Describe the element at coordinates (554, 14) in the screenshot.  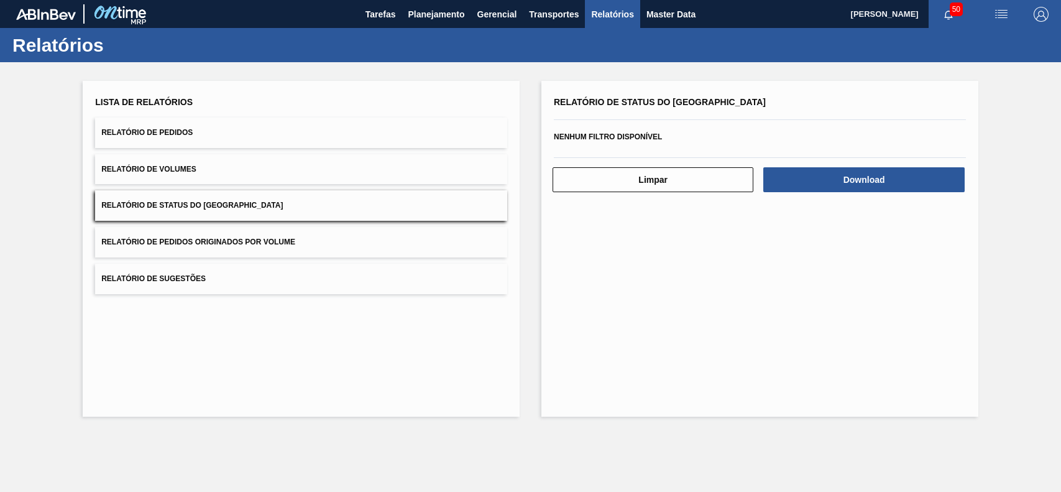
I see `span: Transportes` at that location.